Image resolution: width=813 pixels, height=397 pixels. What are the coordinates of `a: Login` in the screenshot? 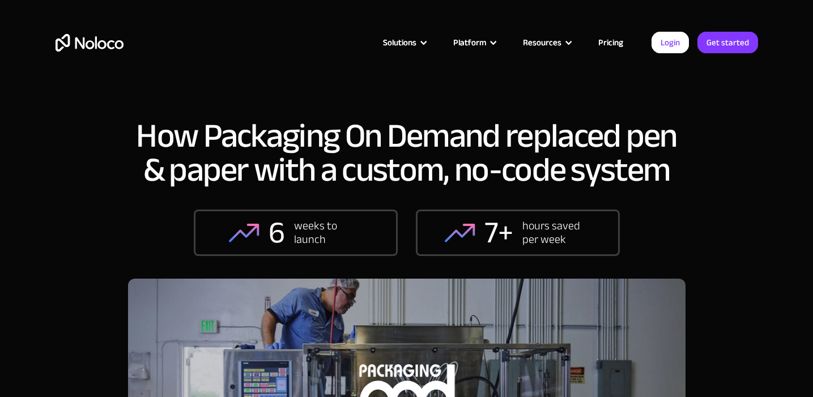 It's located at (670, 42).